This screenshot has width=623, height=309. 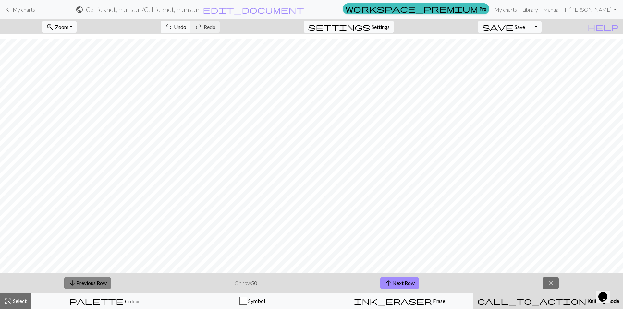 What do you see at coordinates (504, 27) in the screenshot?
I see `button: Save` at bounding box center [504, 27].